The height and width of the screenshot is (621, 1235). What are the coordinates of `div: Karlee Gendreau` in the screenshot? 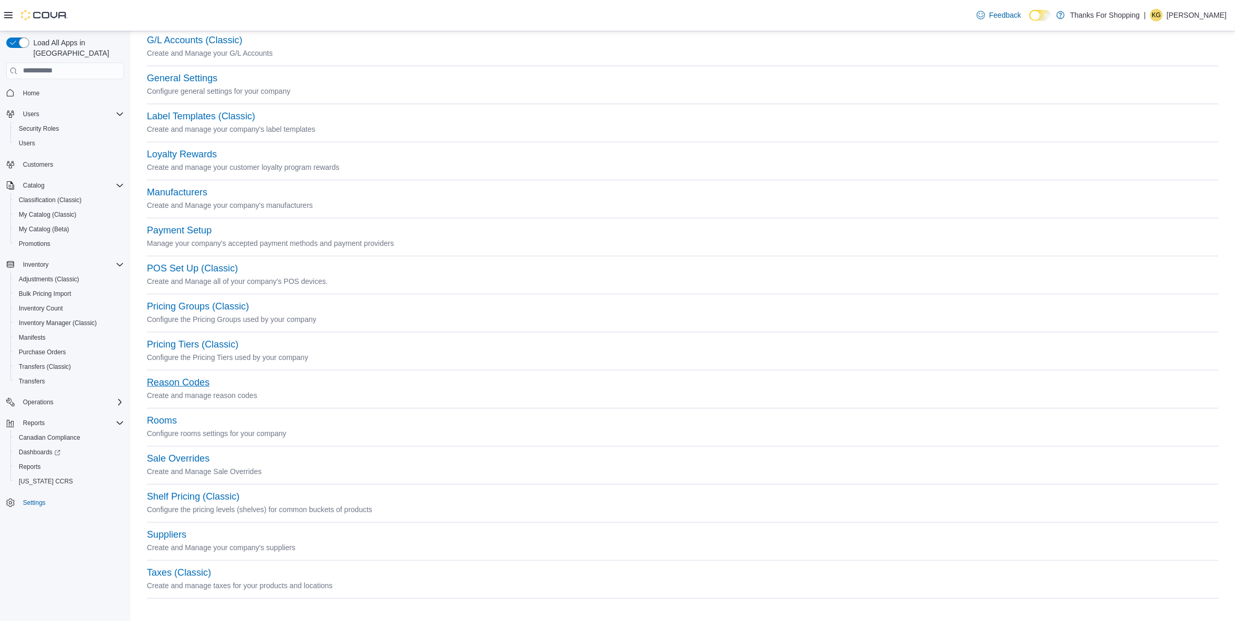 It's located at (1156, 15).